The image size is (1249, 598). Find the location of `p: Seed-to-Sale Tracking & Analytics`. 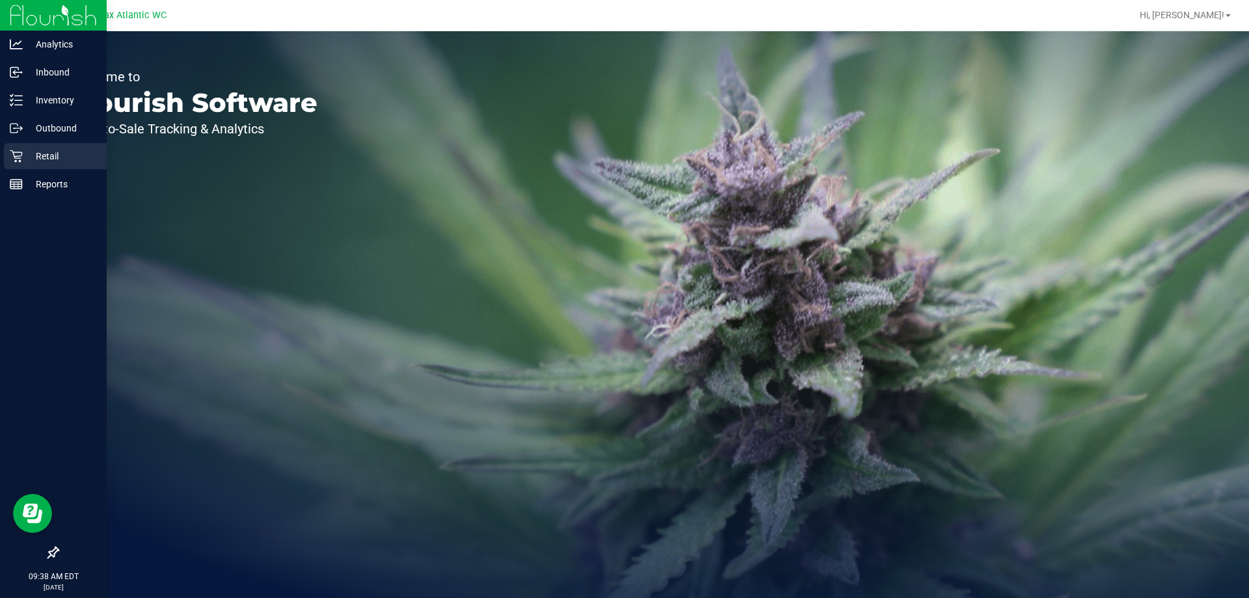

p: Seed-to-Sale Tracking & Analytics is located at coordinates (194, 129).